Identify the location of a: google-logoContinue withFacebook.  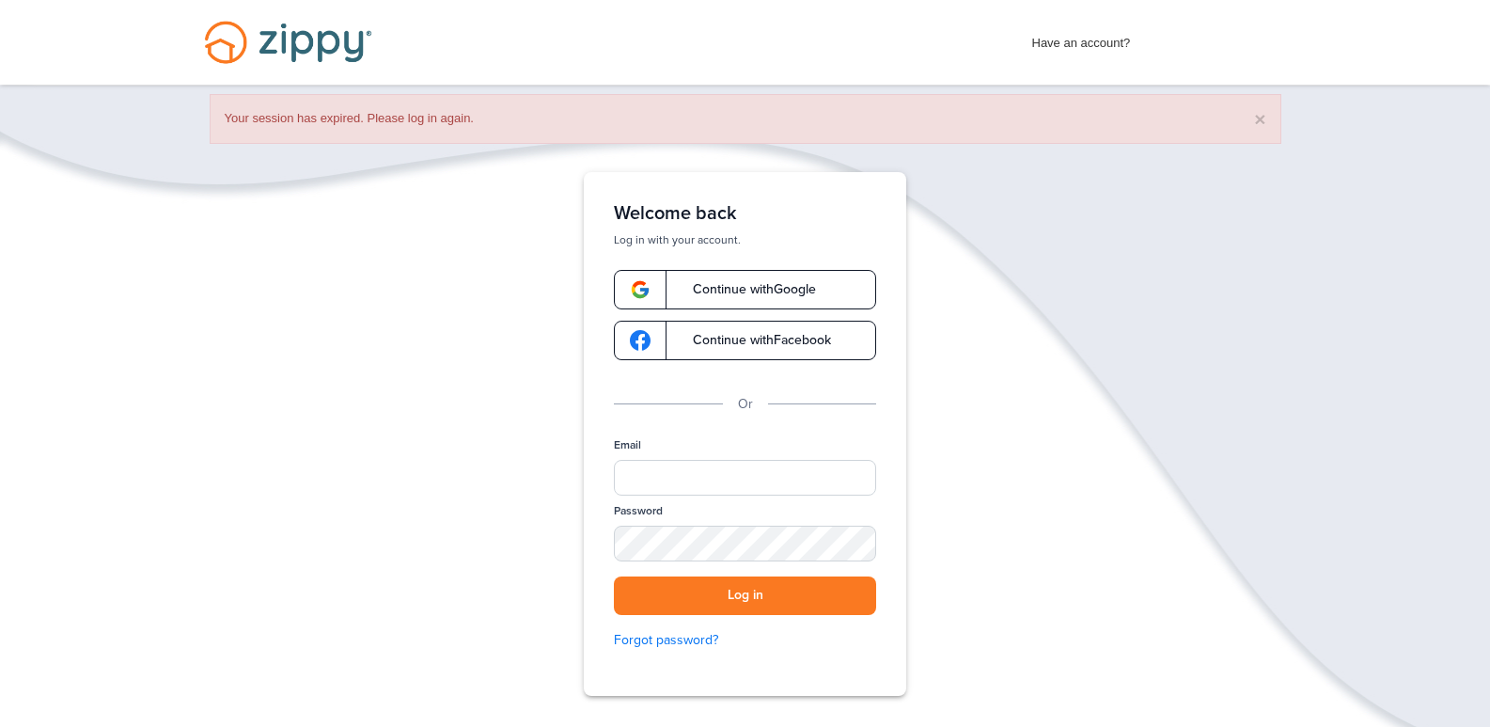
(744, 340).